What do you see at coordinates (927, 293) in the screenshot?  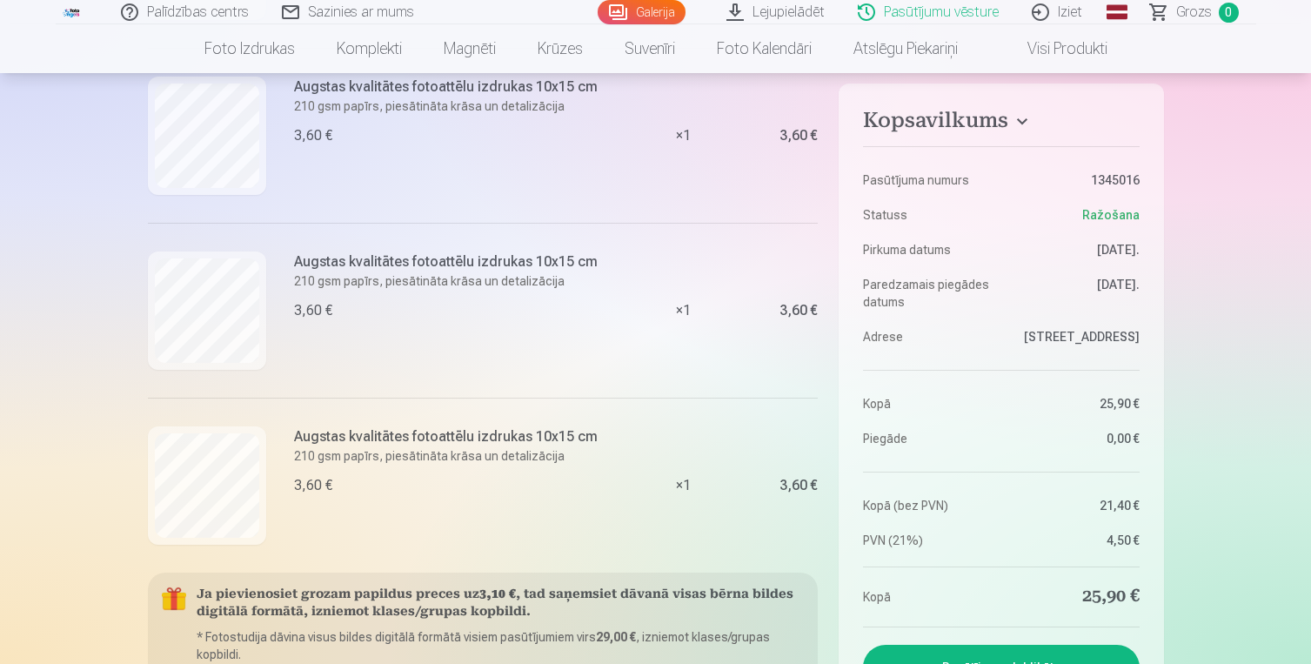 I see `dt: Paredzamais piegādes datums` at bounding box center [927, 293].